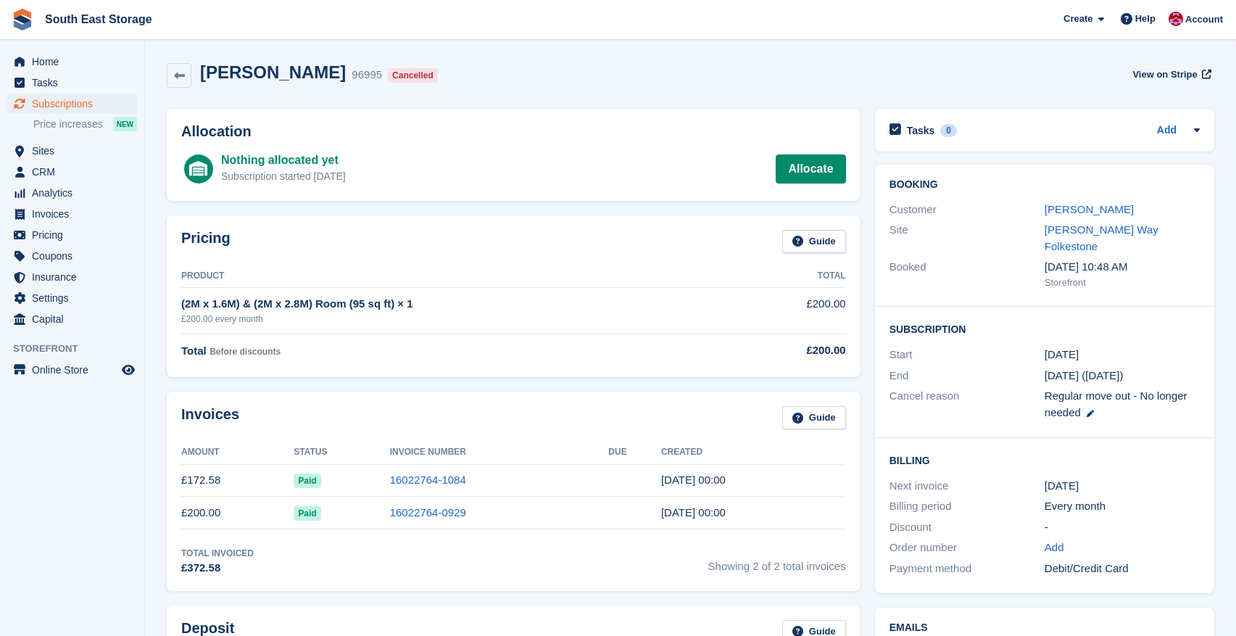  What do you see at coordinates (465, 319) in the screenshot?
I see `div: £200.00 every month` at bounding box center [465, 319].